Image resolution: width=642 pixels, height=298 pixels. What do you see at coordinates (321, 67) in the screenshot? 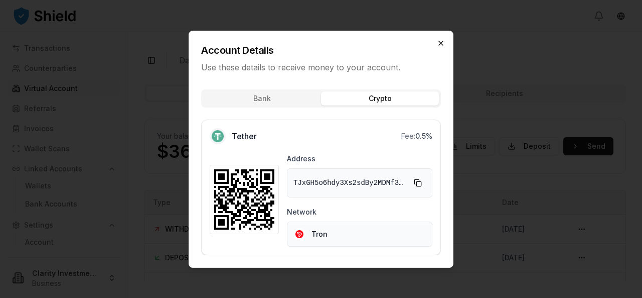
I see `p: Use these details to receive money to your account.` at bounding box center [321, 67].